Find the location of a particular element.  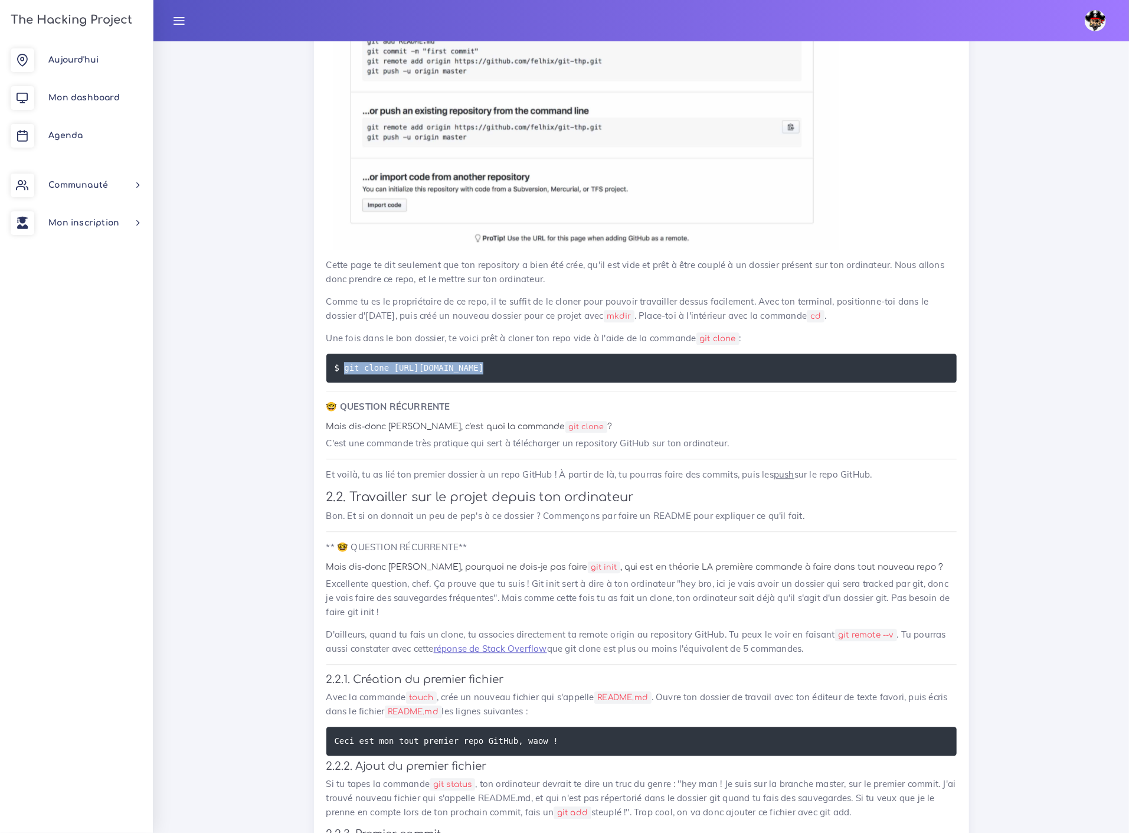

h4: 2.2.1. Création du premier fichier is located at coordinates (641, 679).